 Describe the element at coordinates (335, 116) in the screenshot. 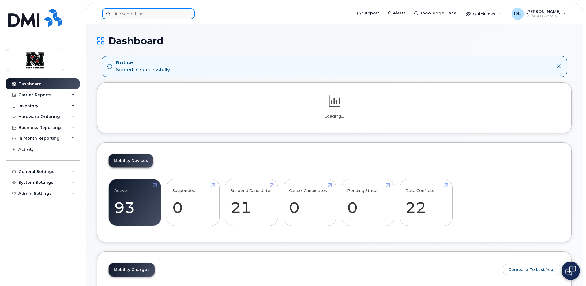

I see `p: Loading...` at that location.